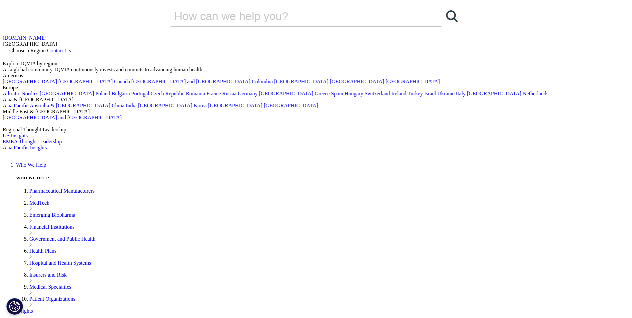 The height and width of the screenshot is (318, 632). Describe the element at coordinates (535, 93) in the screenshot. I see `a: Netherlands` at that location.